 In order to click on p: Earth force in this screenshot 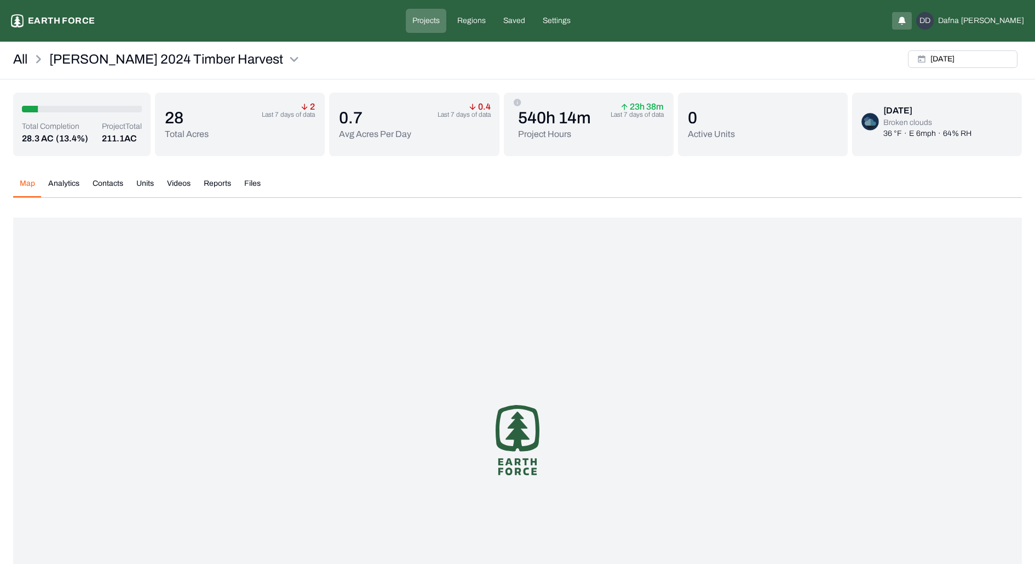, I will do `click(61, 21)`.